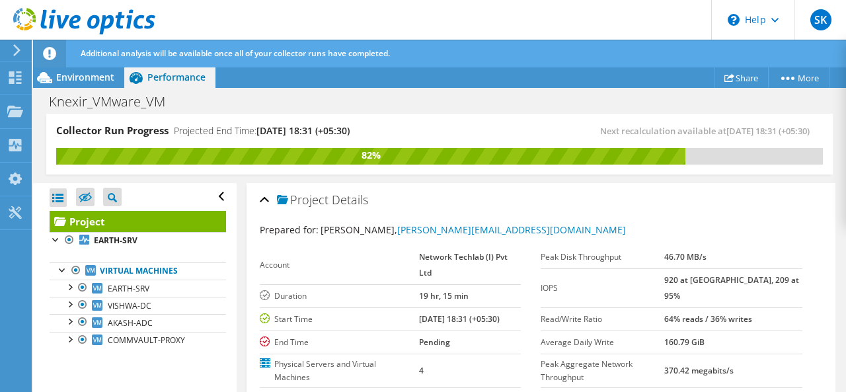  Describe the element at coordinates (130, 323) in the screenshot. I see `span: AKASH-ADC` at that location.